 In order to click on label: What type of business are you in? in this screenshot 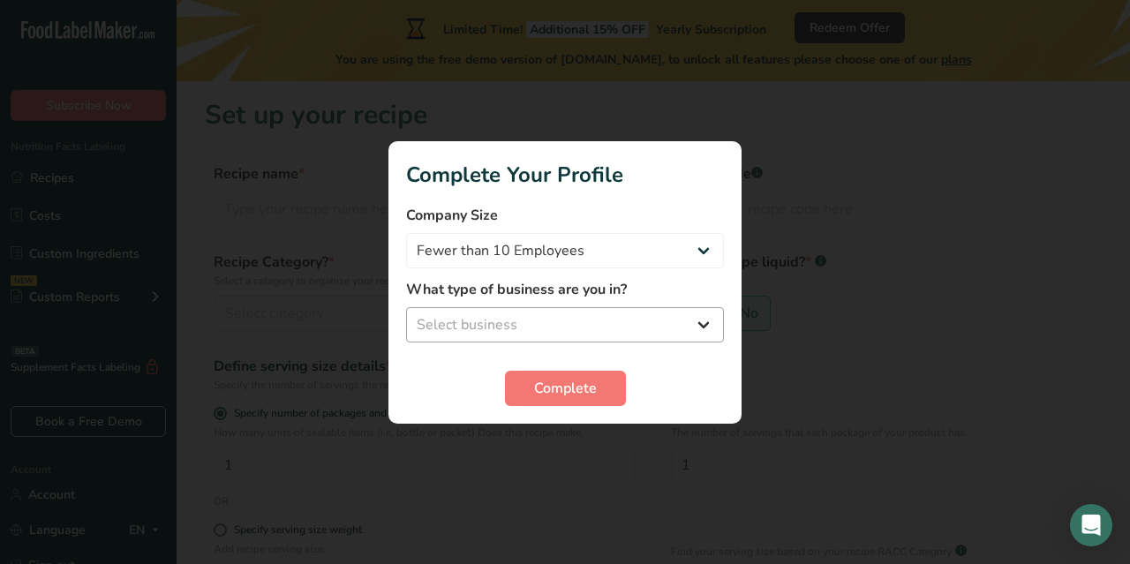, I will do `click(565, 289)`.